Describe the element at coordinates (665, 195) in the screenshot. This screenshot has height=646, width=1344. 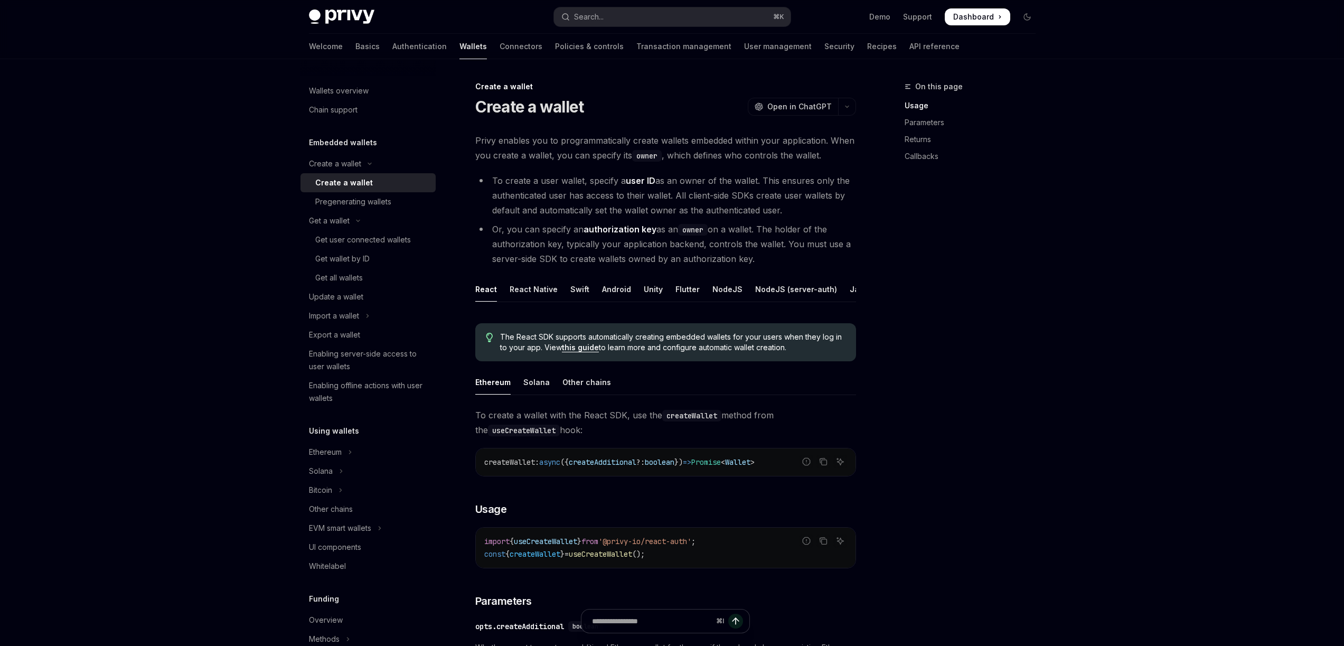
I see `li: To create a user wallet, specify a as an owner of the wallet. This ensures only the authenticated...` at that location.